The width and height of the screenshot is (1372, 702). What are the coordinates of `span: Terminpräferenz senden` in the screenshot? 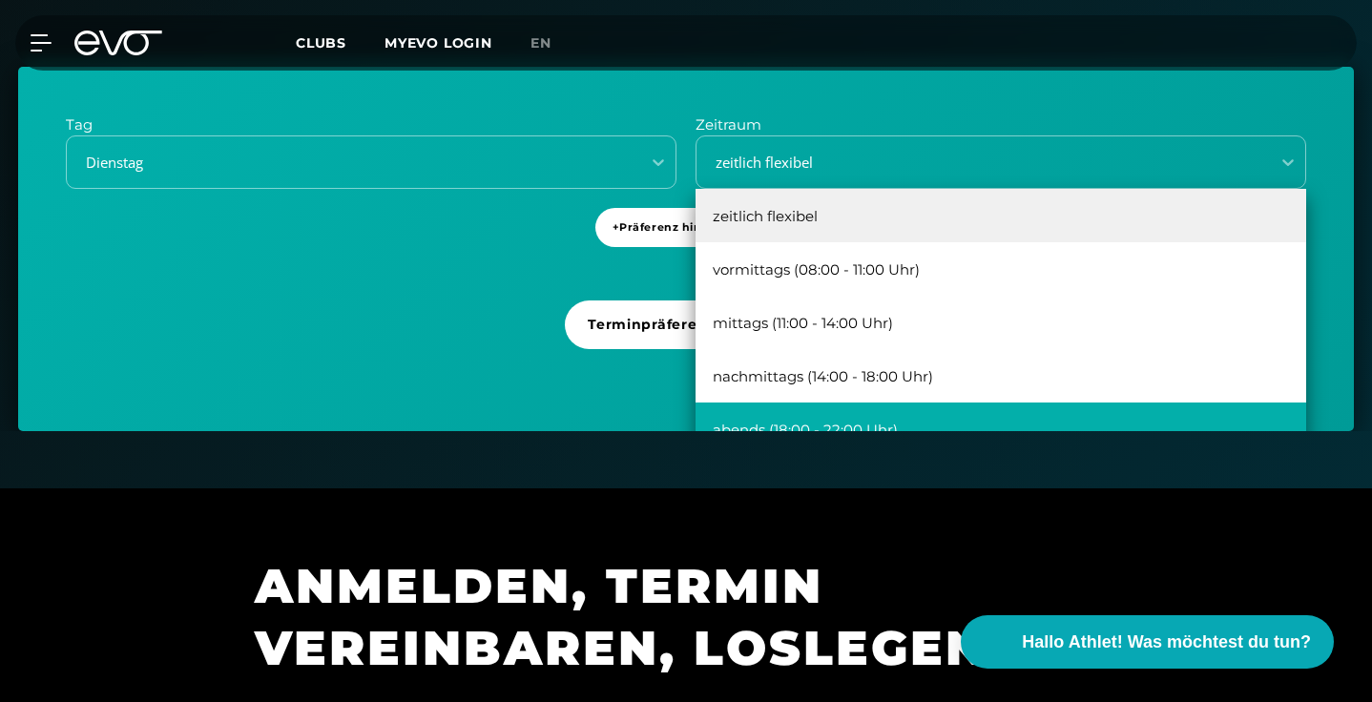 It's located at (681, 324).